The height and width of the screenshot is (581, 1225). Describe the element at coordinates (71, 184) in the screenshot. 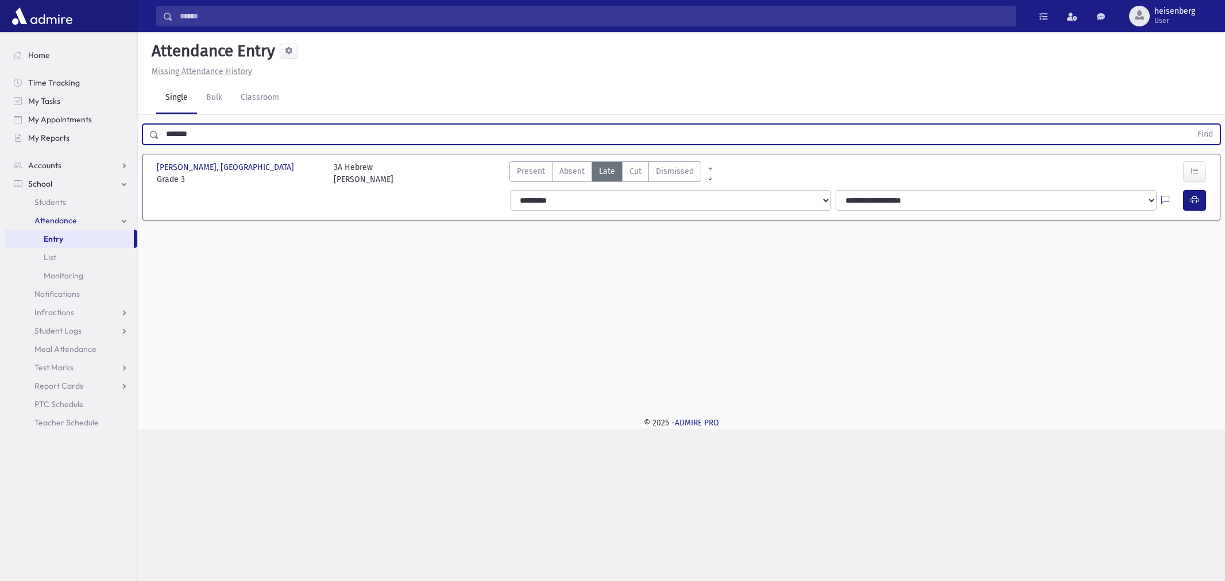

I see `a: School` at that location.